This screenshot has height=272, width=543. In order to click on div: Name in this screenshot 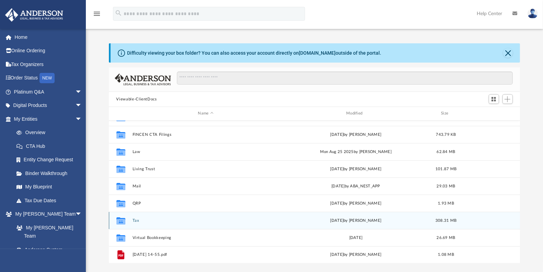, I will do `click(206, 113)`.